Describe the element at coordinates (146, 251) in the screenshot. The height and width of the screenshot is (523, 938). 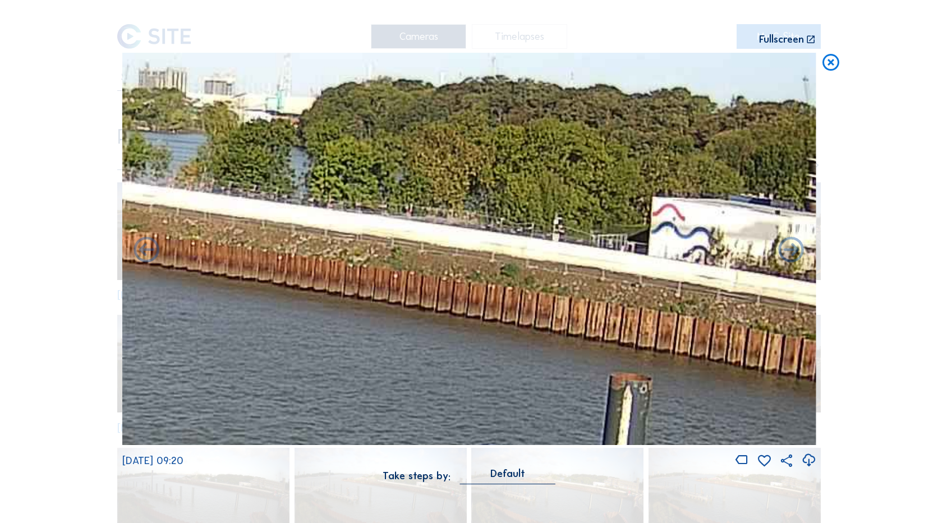
I see `i: Forward` at that location.